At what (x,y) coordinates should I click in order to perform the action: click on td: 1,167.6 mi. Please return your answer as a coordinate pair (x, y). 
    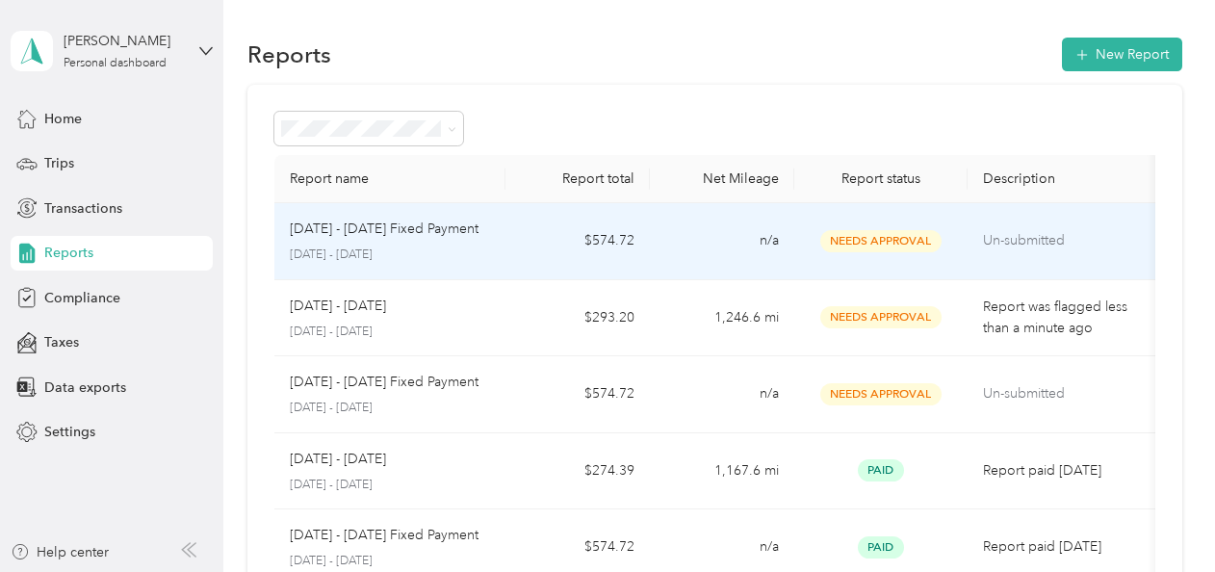
    Looking at the image, I should click on (722, 472).